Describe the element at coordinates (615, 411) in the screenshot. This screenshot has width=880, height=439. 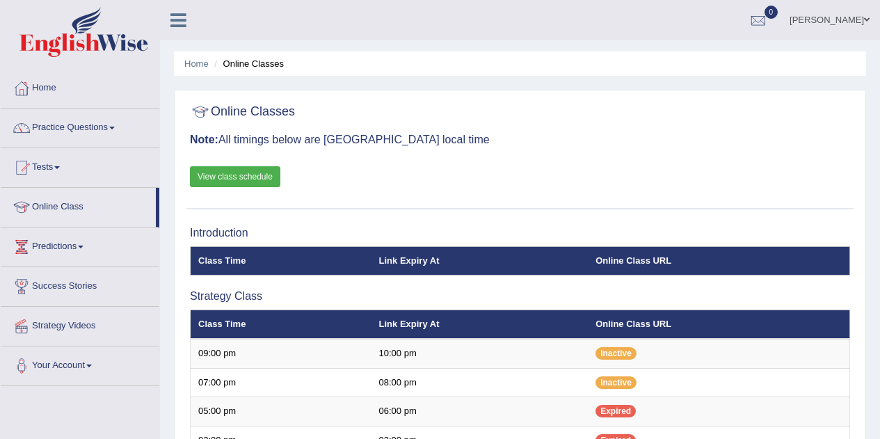
I see `span: Expired` at that location.